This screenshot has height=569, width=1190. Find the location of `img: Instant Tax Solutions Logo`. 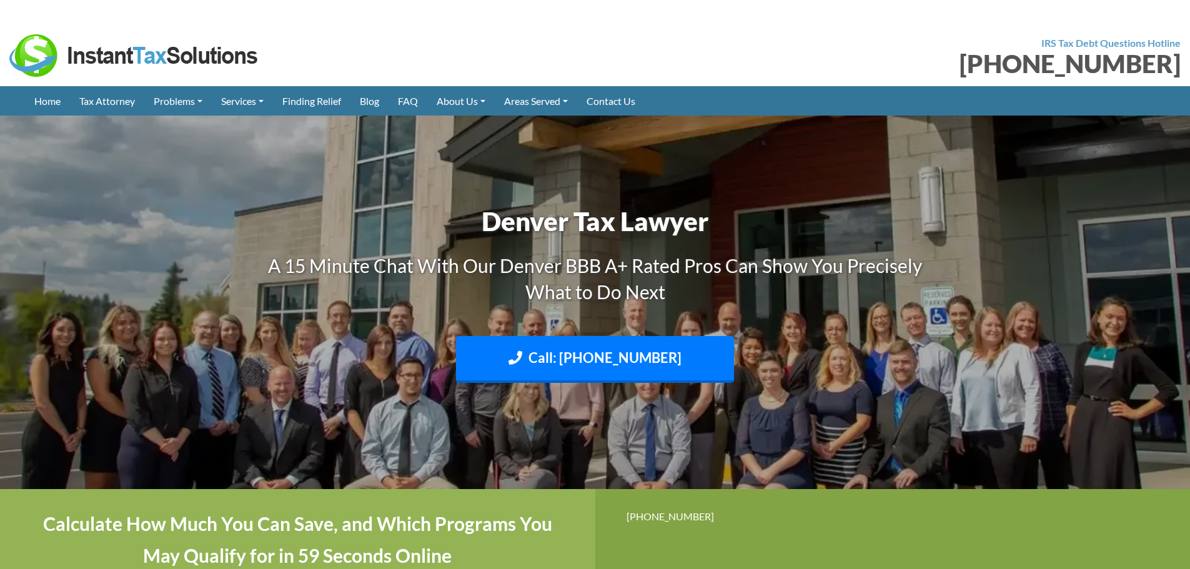

img: Instant Tax Solutions Logo is located at coordinates (134, 56).